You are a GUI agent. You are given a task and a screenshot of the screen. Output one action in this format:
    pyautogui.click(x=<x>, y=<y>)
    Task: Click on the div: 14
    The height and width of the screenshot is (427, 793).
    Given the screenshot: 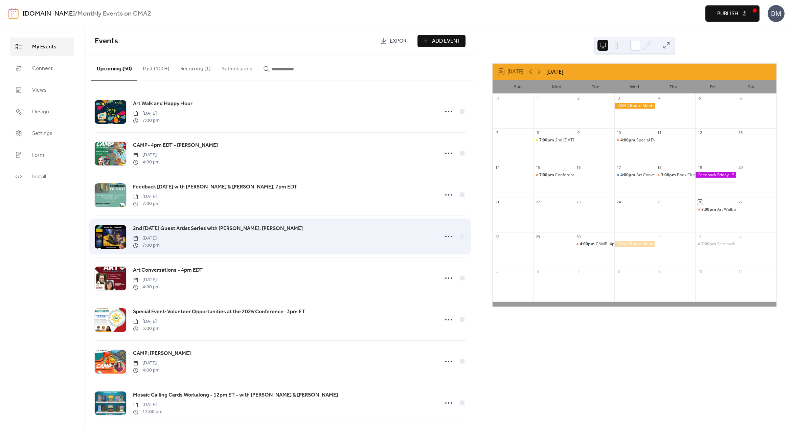 What is the action you would take?
    pyautogui.click(x=497, y=167)
    